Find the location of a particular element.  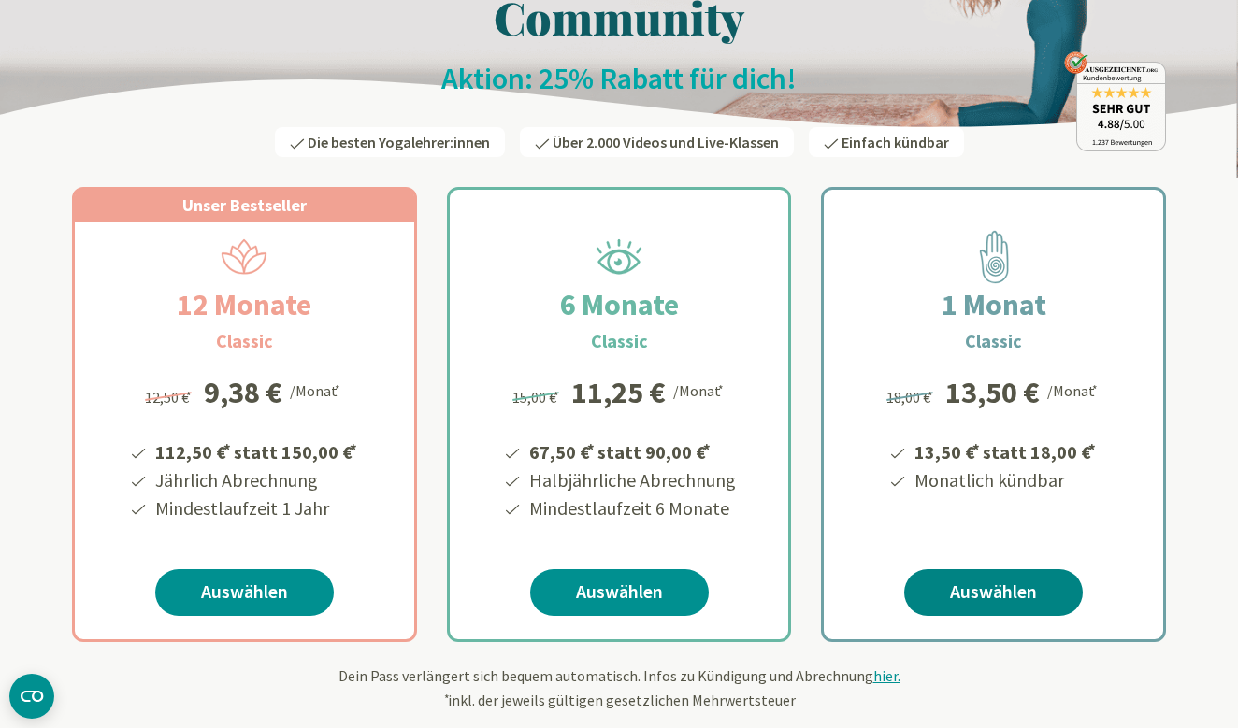

span: inkl. der jeweils gültigen gesetzlichen Mehrwertsteuer is located at coordinates (619, 700).